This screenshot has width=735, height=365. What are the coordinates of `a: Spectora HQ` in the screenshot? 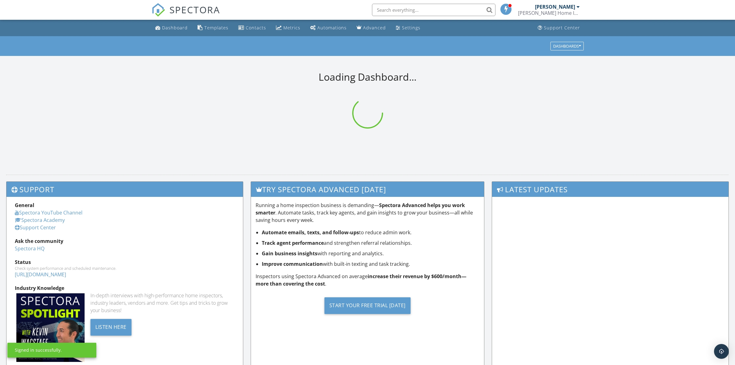 It's located at (30, 248).